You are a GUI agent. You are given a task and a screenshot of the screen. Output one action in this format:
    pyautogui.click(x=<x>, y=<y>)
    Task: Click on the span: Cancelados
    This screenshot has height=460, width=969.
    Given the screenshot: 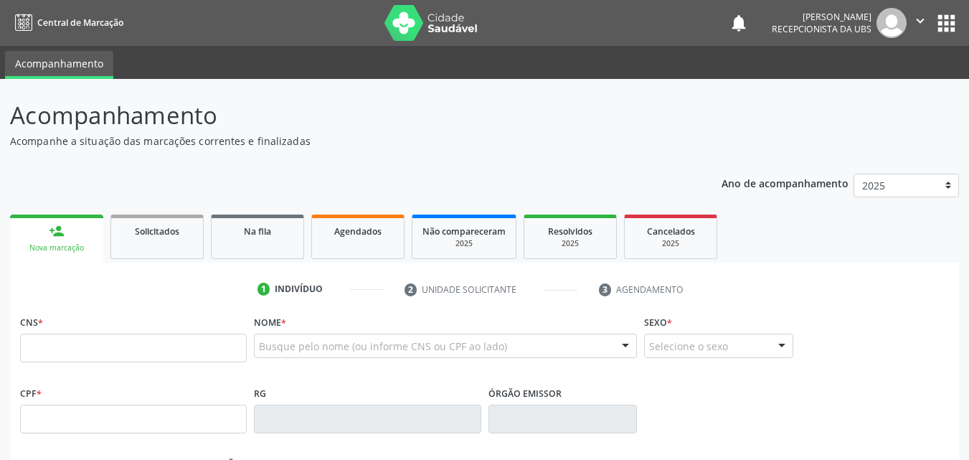 What is the action you would take?
    pyautogui.click(x=671, y=231)
    